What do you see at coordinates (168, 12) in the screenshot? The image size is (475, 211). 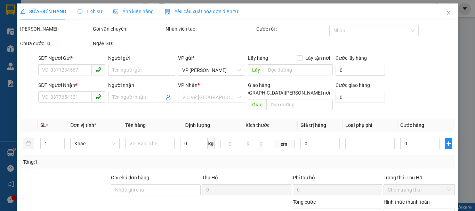 I see `img: icon` at bounding box center [168, 12].